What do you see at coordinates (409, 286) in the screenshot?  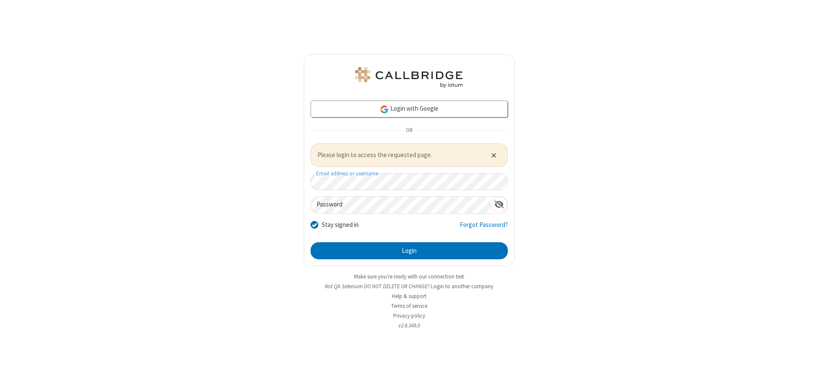 I see `li: Not QA Selenium DO NOT DELETE OR CHANGE?` at bounding box center [409, 286].